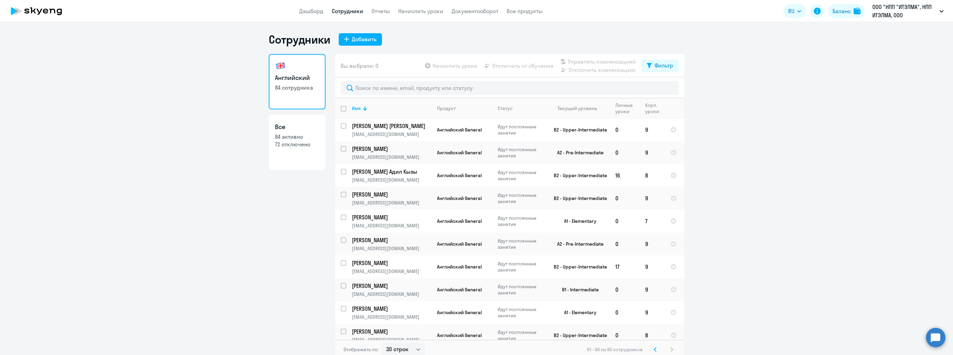 This screenshot has height=355, width=953. Describe the element at coordinates (347, 11) in the screenshot. I see `a: Сотрудники` at that location.